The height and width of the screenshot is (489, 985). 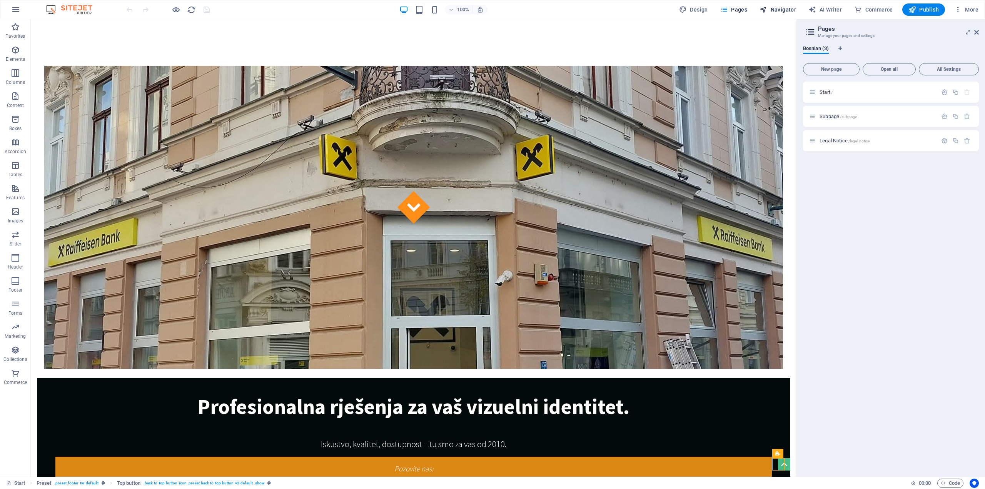 What do you see at coordinates (15, 36) in the screenshot?
I see `p: Favorites` at bounding box center [15, 36].